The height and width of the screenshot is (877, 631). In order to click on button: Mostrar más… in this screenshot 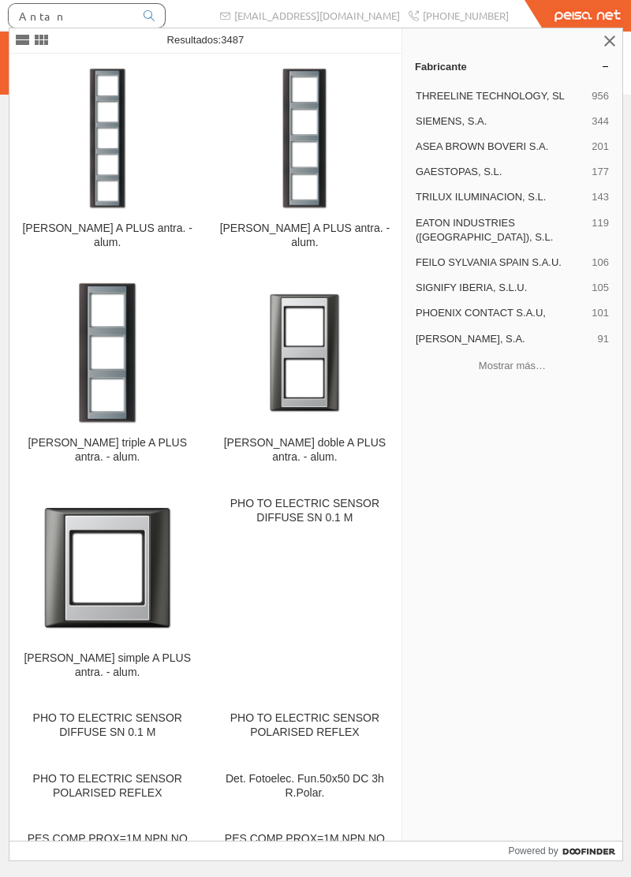, I will do `click(512, 366)`.